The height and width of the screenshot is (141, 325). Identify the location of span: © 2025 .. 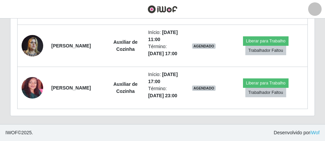
(19, 133).